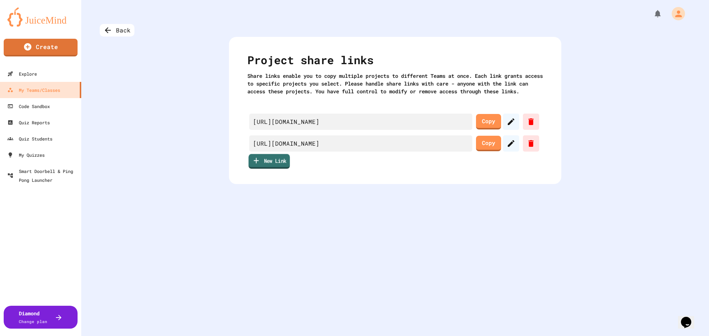  I want to click on div: My Notifications, so click(652, 14).